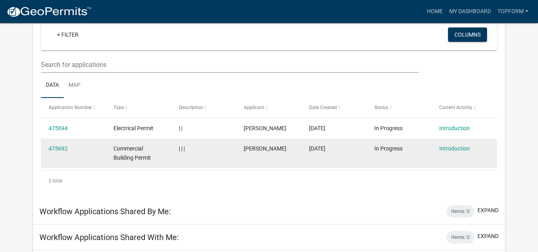  I want to click on datatable-header-cell: Description, so click(204, 107).